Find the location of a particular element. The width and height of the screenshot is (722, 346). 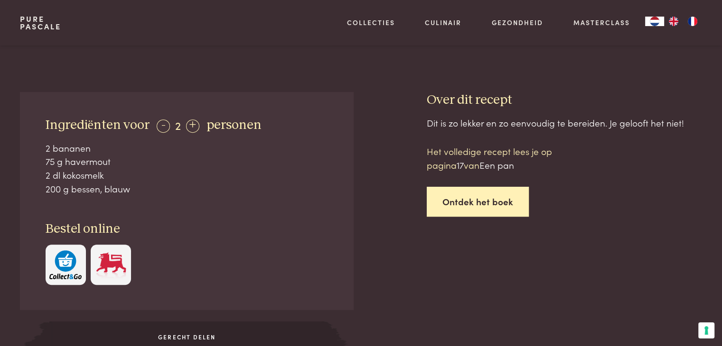

p: Het volledige recept lees je op pagina van is located at coordinates (507, 158).